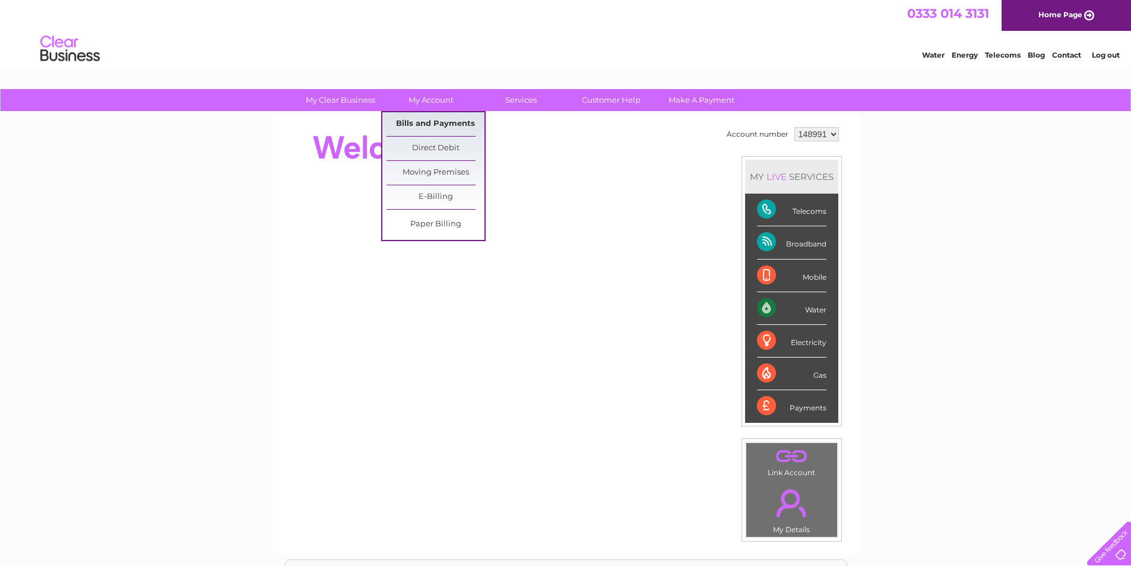  I want to click on span: 0333 014 3131, so click(948, 13).